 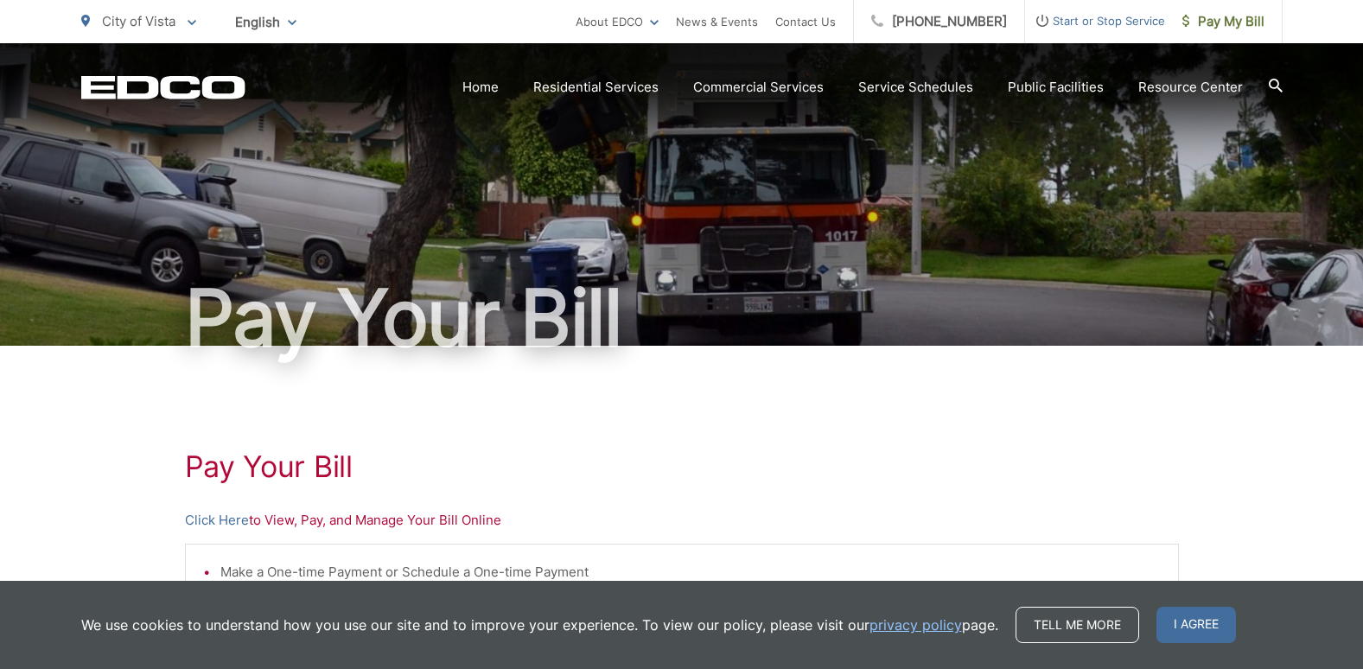 I want to click on a: Home, so click(x=480, y=87).